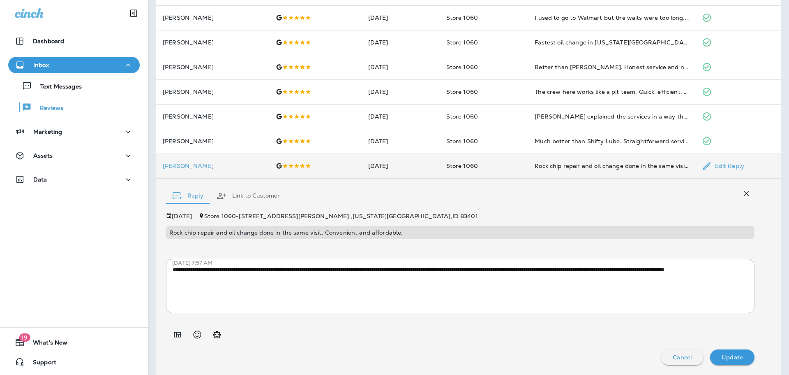  Describe the element at coordinates (74, 155) in the screenshot. I see `button: Assets` at that location.